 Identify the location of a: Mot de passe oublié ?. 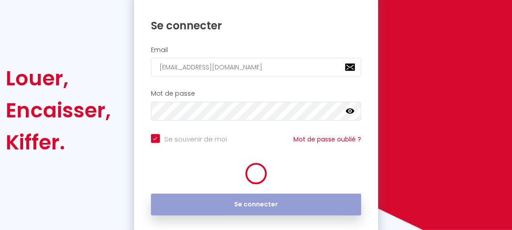
(327, 139).